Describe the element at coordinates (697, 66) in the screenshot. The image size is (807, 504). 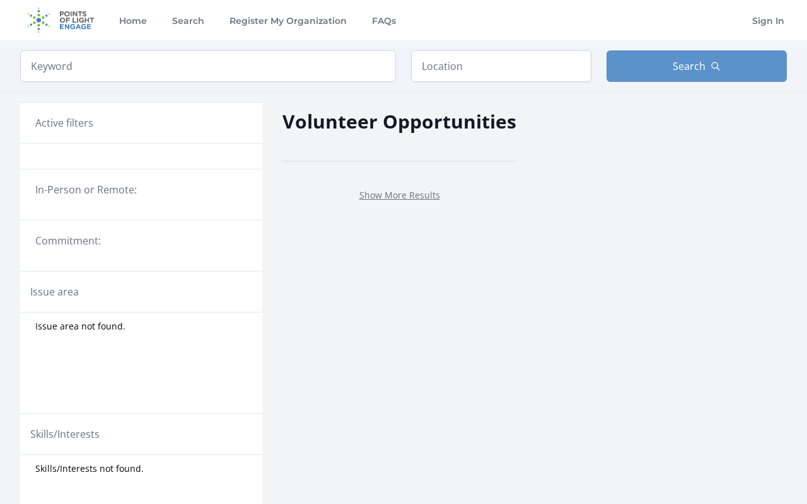
I see `button: Search` at that location.